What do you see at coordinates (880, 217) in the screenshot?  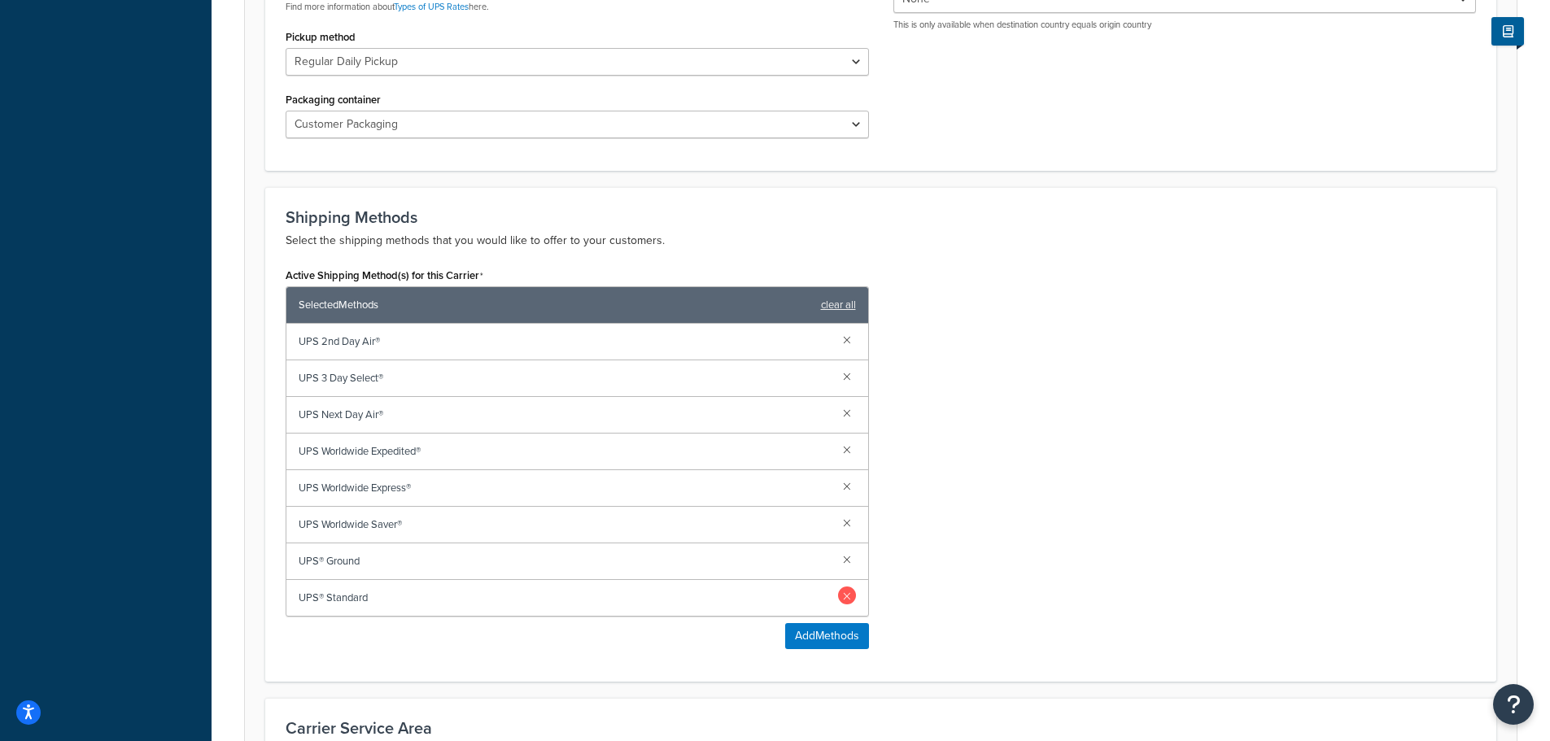 I see `h3: Shipping Methods` at bounding box center [880, 217].